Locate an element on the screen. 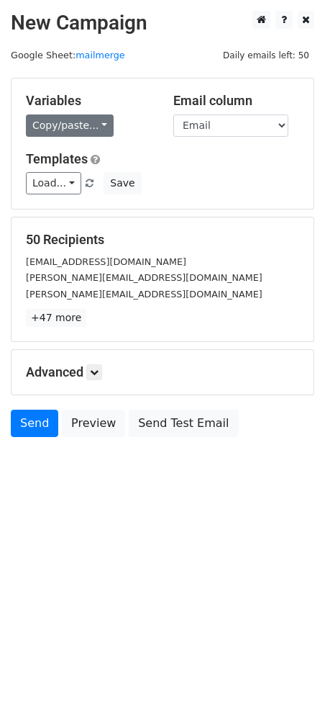 Image resolution: width=325 pixels, height=715 pixels. a: Send is located at coordinates (35, 423).